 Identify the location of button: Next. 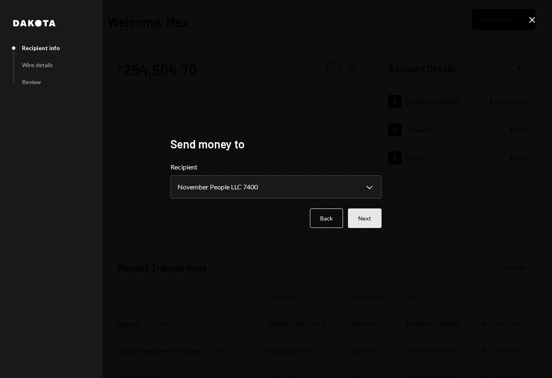
(365, 218).